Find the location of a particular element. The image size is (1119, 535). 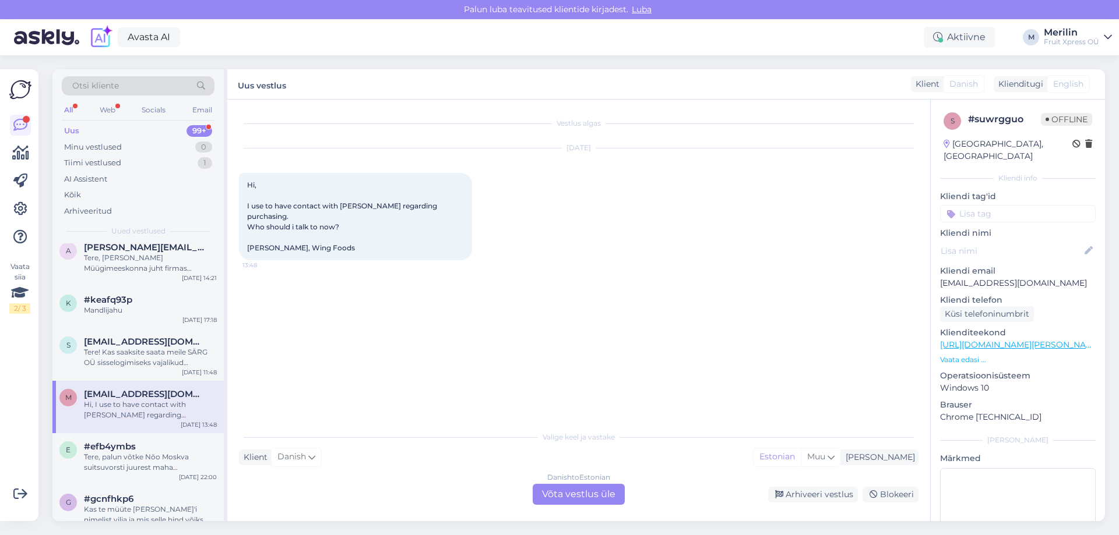

span: #keafq93p is located at coordinates (108, 300).